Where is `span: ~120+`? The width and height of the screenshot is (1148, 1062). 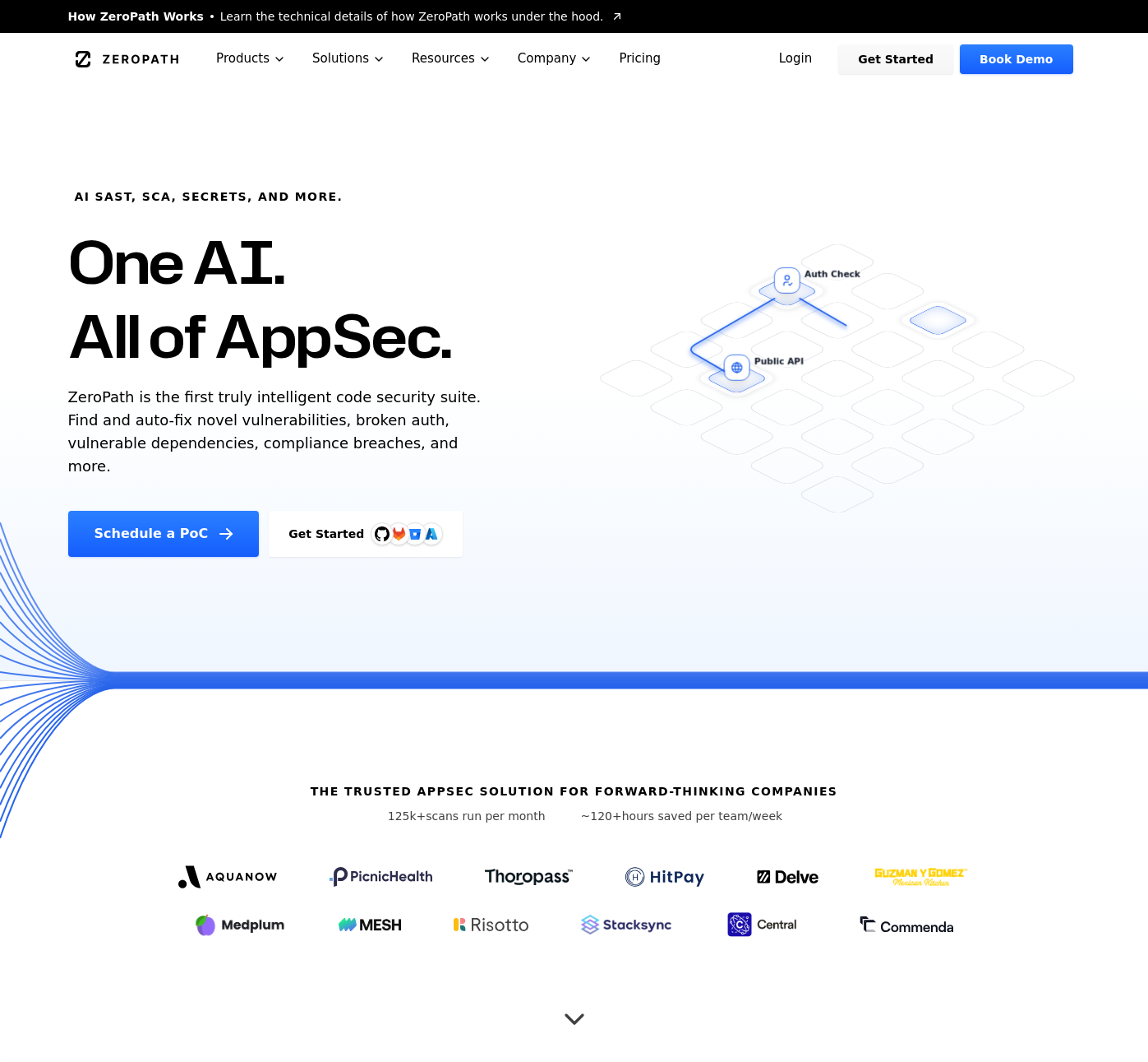 span: ~120+ is located at coordinates (602, 816).